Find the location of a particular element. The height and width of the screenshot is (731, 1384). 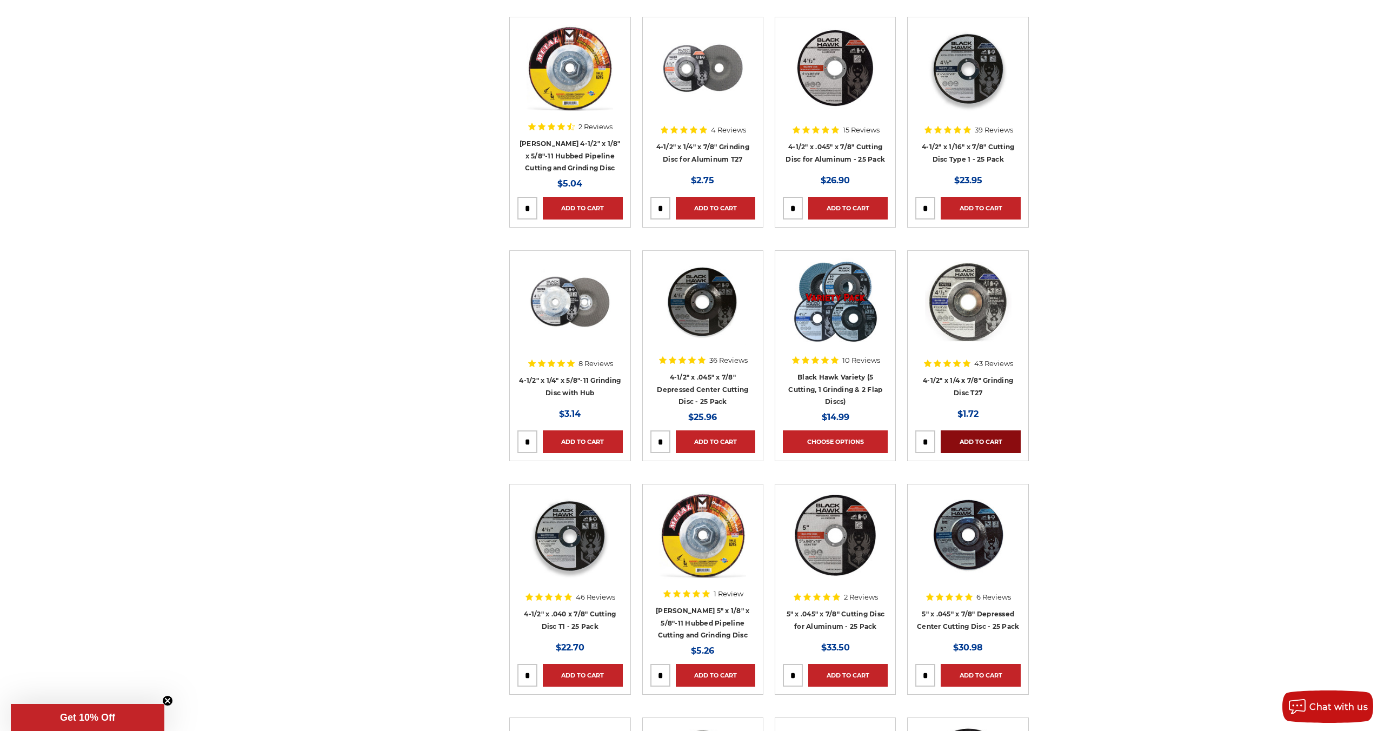

div: Get 10% OffClose teaser is located at coordinates (88, 717).